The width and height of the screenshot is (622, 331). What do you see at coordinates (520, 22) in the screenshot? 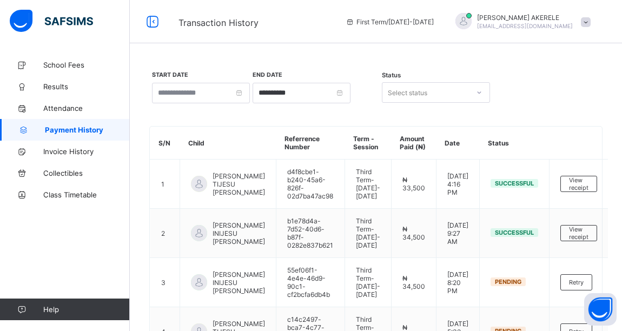
I see `div: JOSEPHAKERELE` at bounding box center [520, 22].